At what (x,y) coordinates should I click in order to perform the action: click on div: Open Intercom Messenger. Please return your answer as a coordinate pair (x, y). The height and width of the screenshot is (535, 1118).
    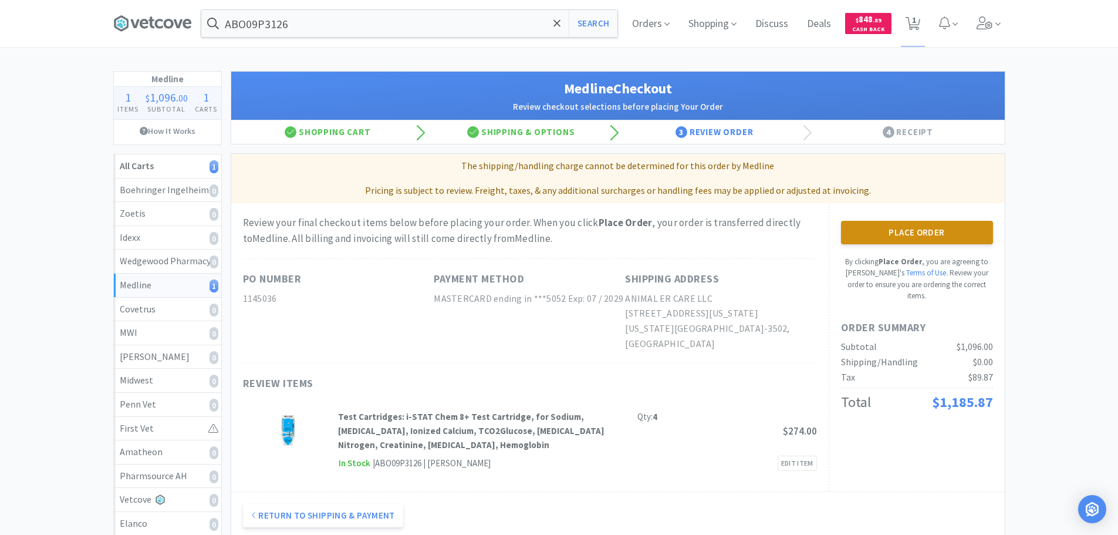
    Looking at the image, I should click on (1092, 509).